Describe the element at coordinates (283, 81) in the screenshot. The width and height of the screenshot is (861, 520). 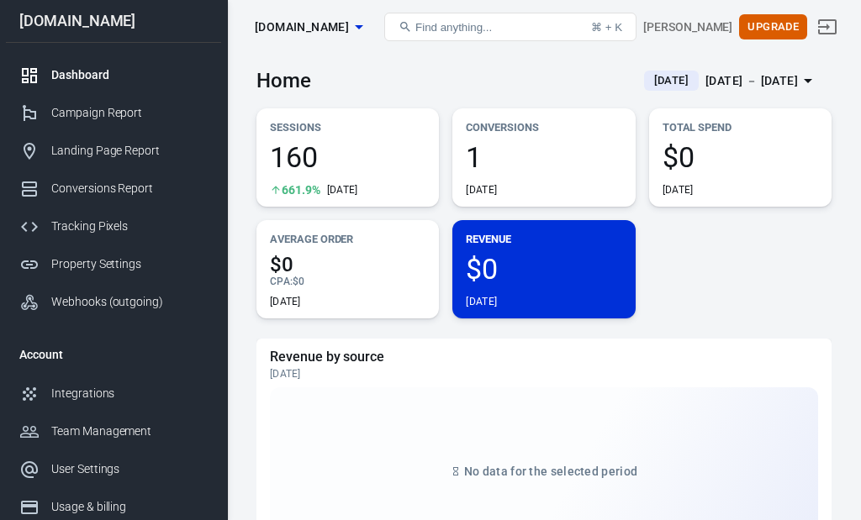
I see `h3: Home` at that location.